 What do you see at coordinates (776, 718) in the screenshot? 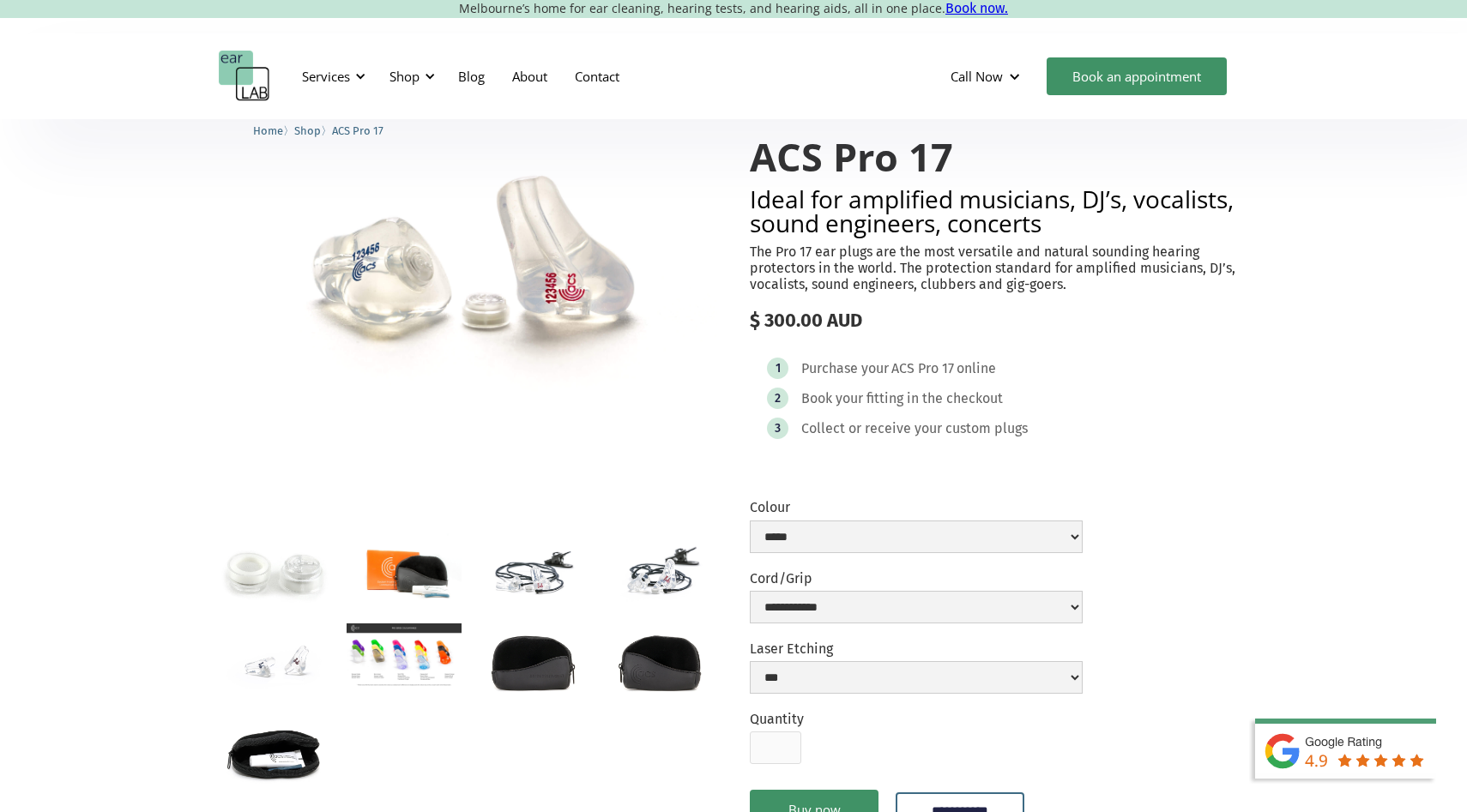
I see `label: Quantity` at bounding box center [776, 718].